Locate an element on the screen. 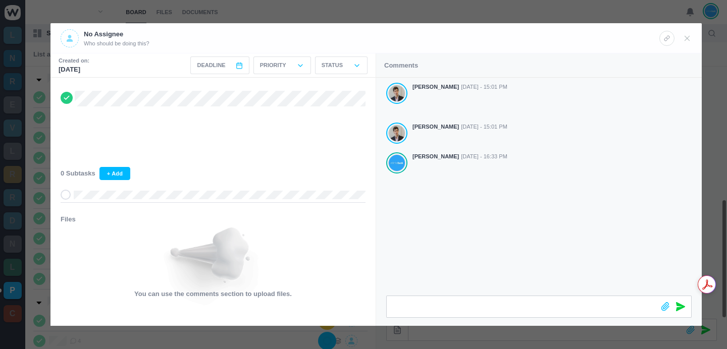  span: Who should be doing this? is located at coordinates (117, 43).